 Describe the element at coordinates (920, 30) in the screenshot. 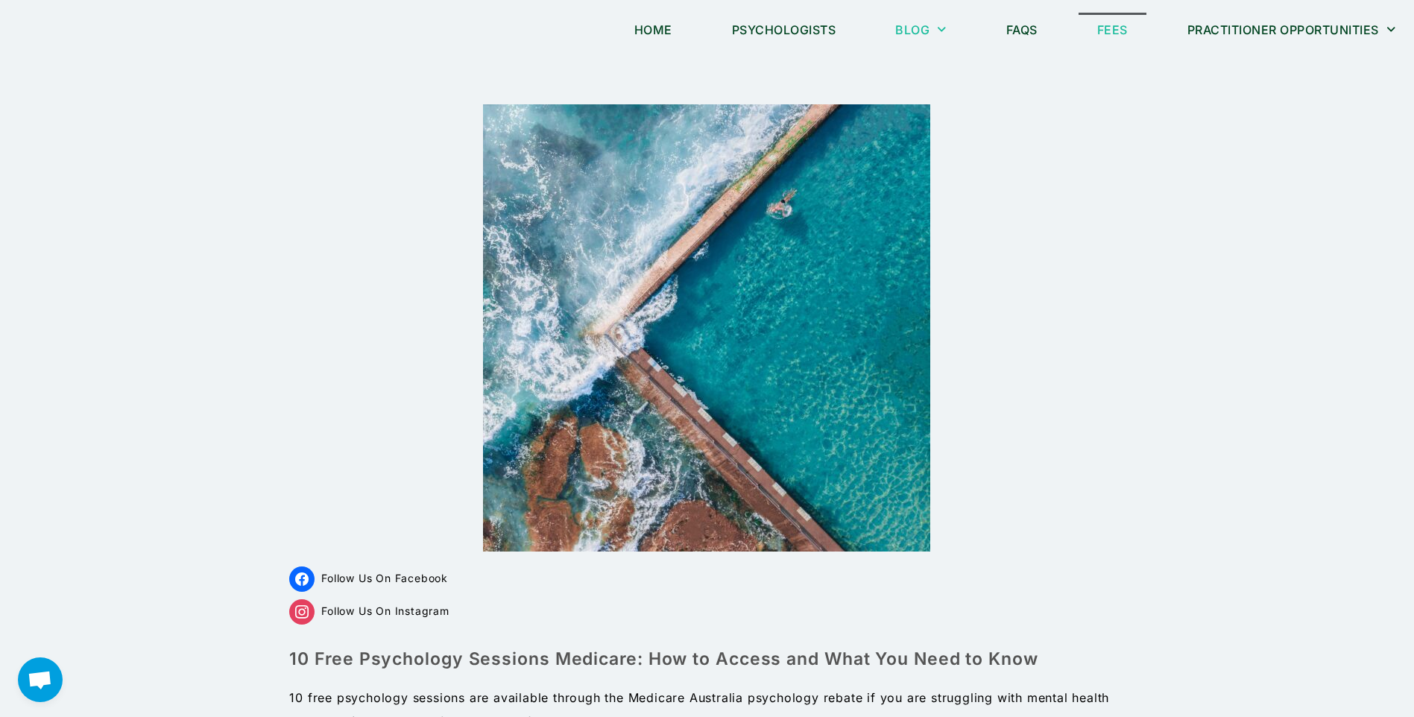

I see `div: Blog` at that location.